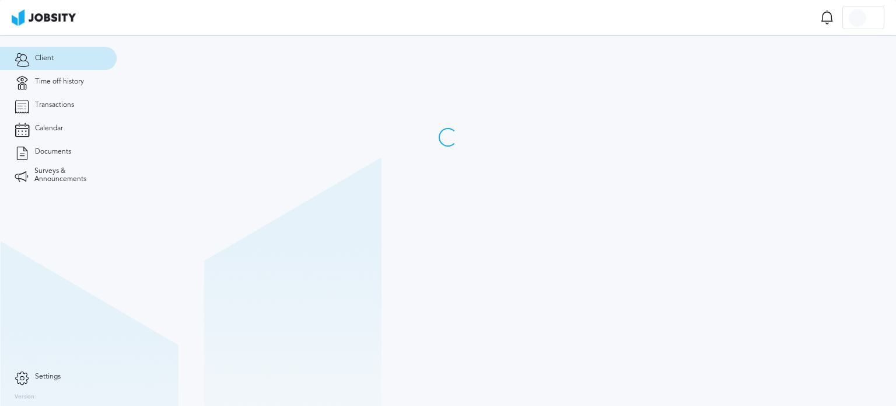 This screenshot has width=896, height=406. Describe the element at coordinates (60, 82) in the screenshot. I see `span: Time off history` at that location.